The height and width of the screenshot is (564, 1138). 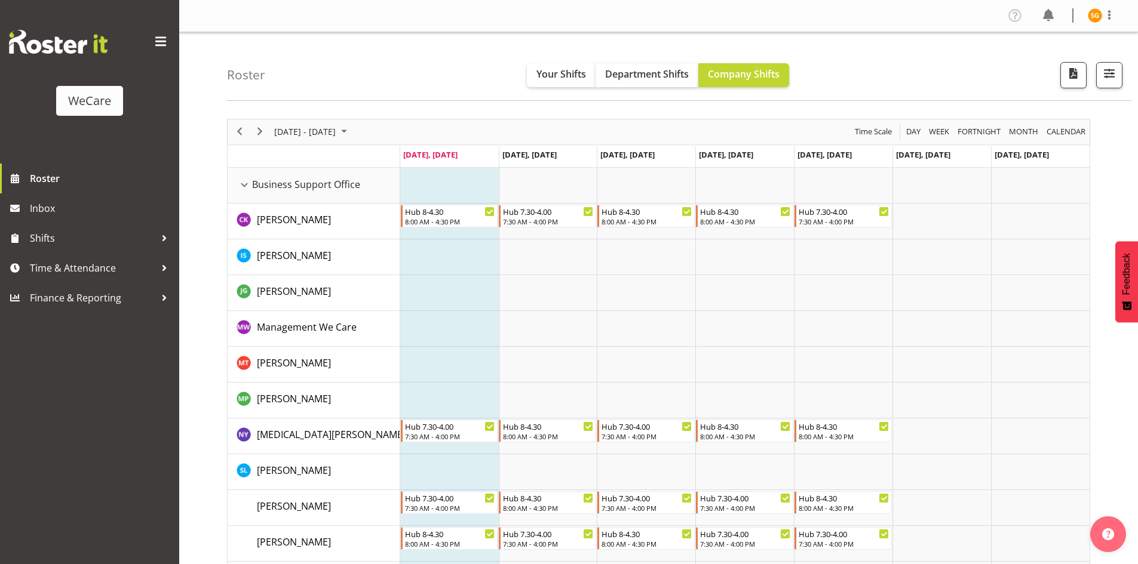 I want to click on button: Timeline Day, so click(x=913, y=131).